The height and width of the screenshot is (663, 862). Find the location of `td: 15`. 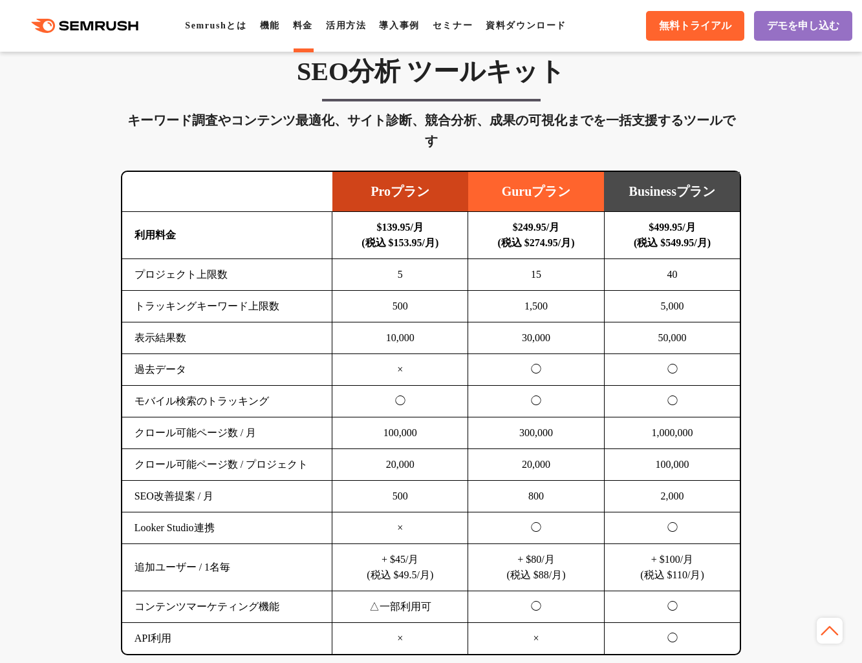

td: 15 is located at coordinates (536, 275).